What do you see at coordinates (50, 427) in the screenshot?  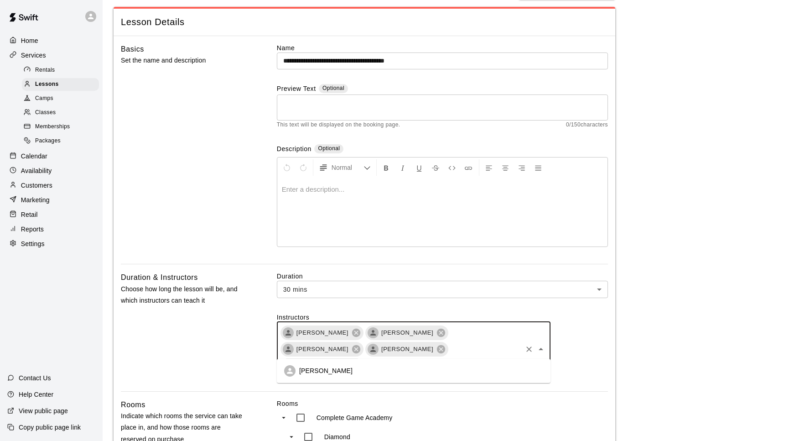 I see `p: Copy public page link` at bounding box center [50, 427].